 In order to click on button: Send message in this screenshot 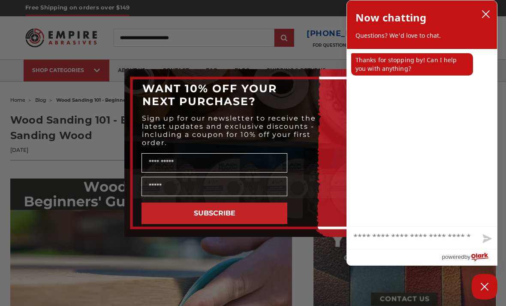, I will do `click(486, 239)`.